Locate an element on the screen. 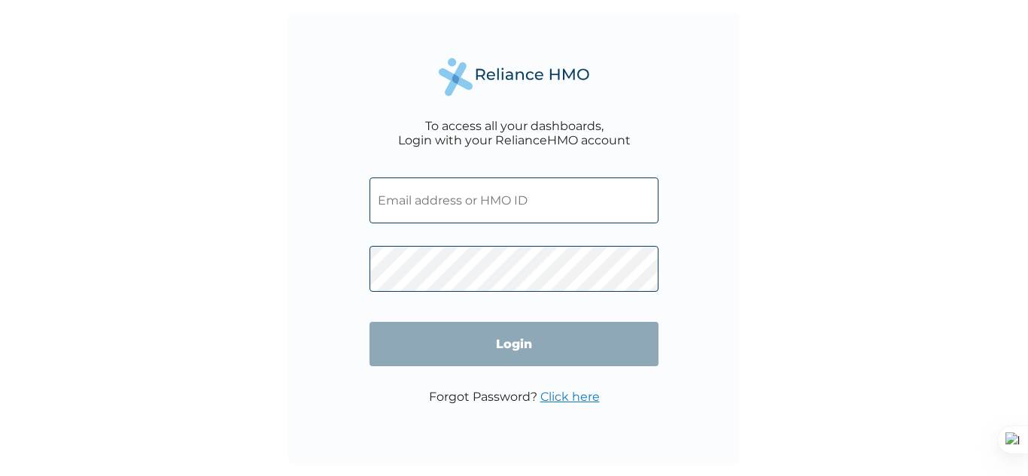  input: Email address or HMO ID is located at coordinates (514, 200).